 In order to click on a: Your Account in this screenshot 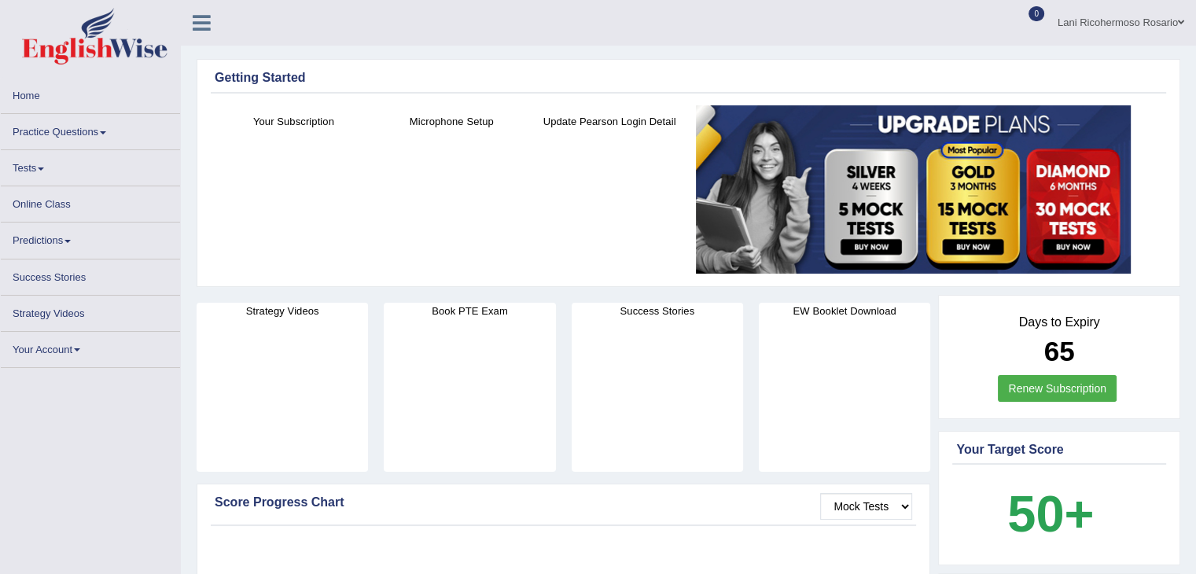, I will do `click(90, 347)`.